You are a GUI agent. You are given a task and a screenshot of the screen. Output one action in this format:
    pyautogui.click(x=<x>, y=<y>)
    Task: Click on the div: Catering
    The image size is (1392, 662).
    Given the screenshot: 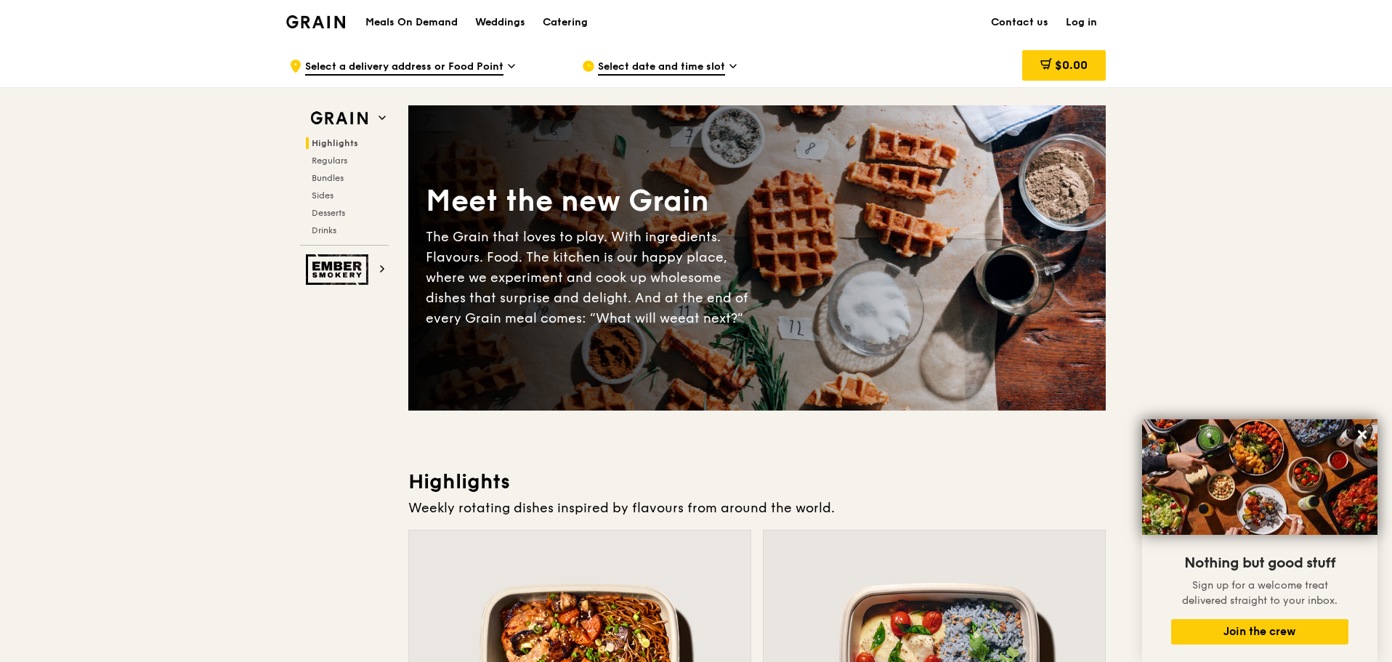 What is the action you would take?
    pyautogui.click(x=565, y=23)
    